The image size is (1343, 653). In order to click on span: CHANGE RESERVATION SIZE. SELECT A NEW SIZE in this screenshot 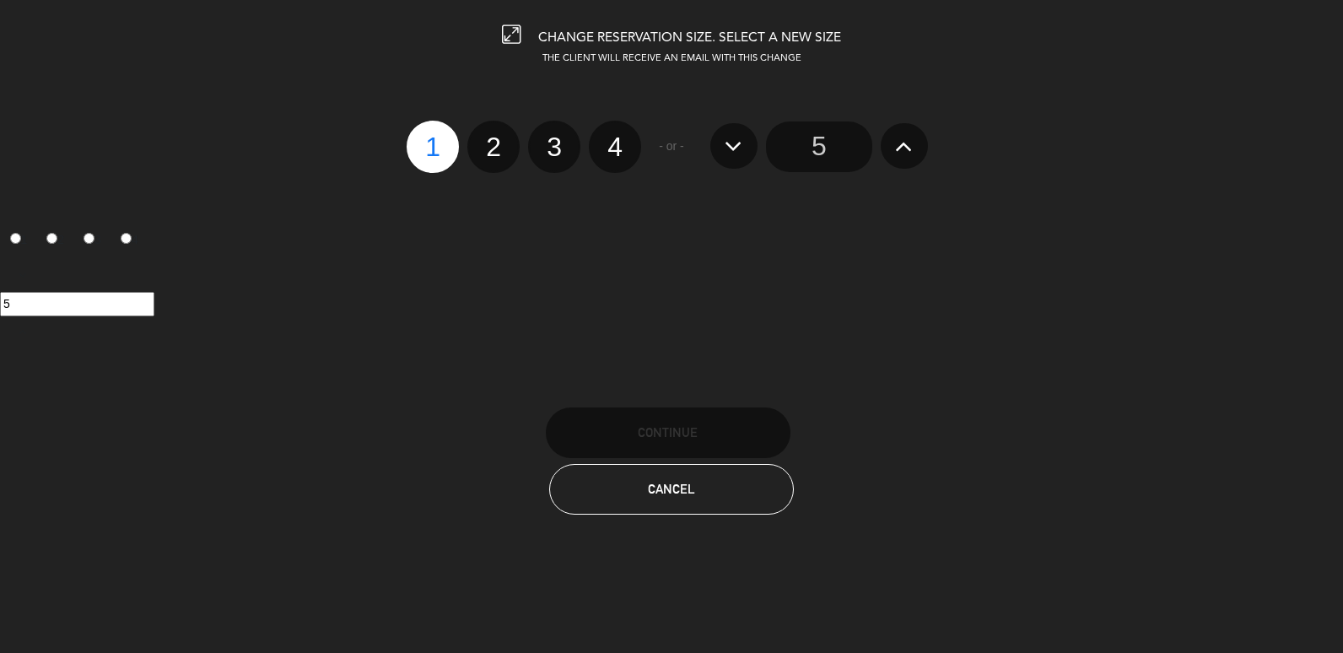, I will do `click(689, 38)`.